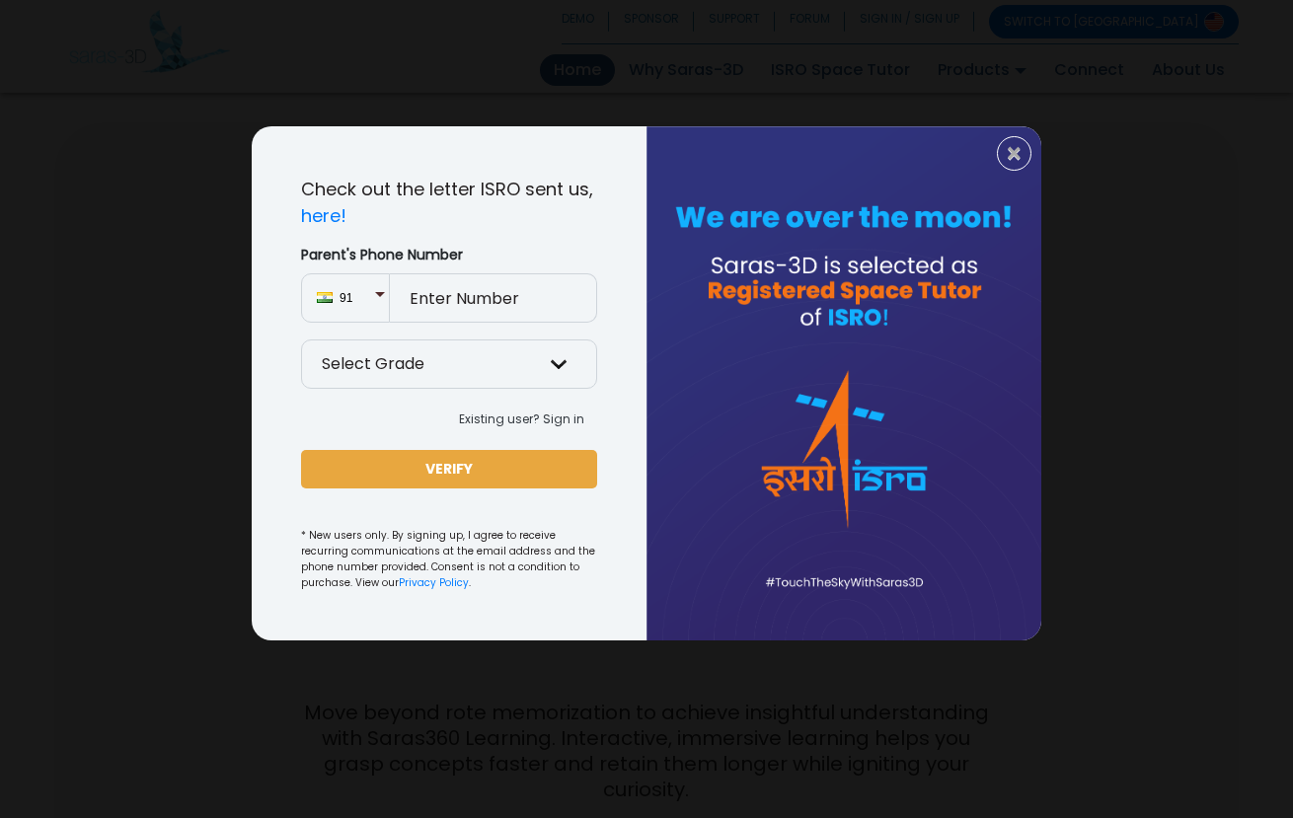 The image size is (1293, 818). I want to click on button: Close, so click(1014, 153).